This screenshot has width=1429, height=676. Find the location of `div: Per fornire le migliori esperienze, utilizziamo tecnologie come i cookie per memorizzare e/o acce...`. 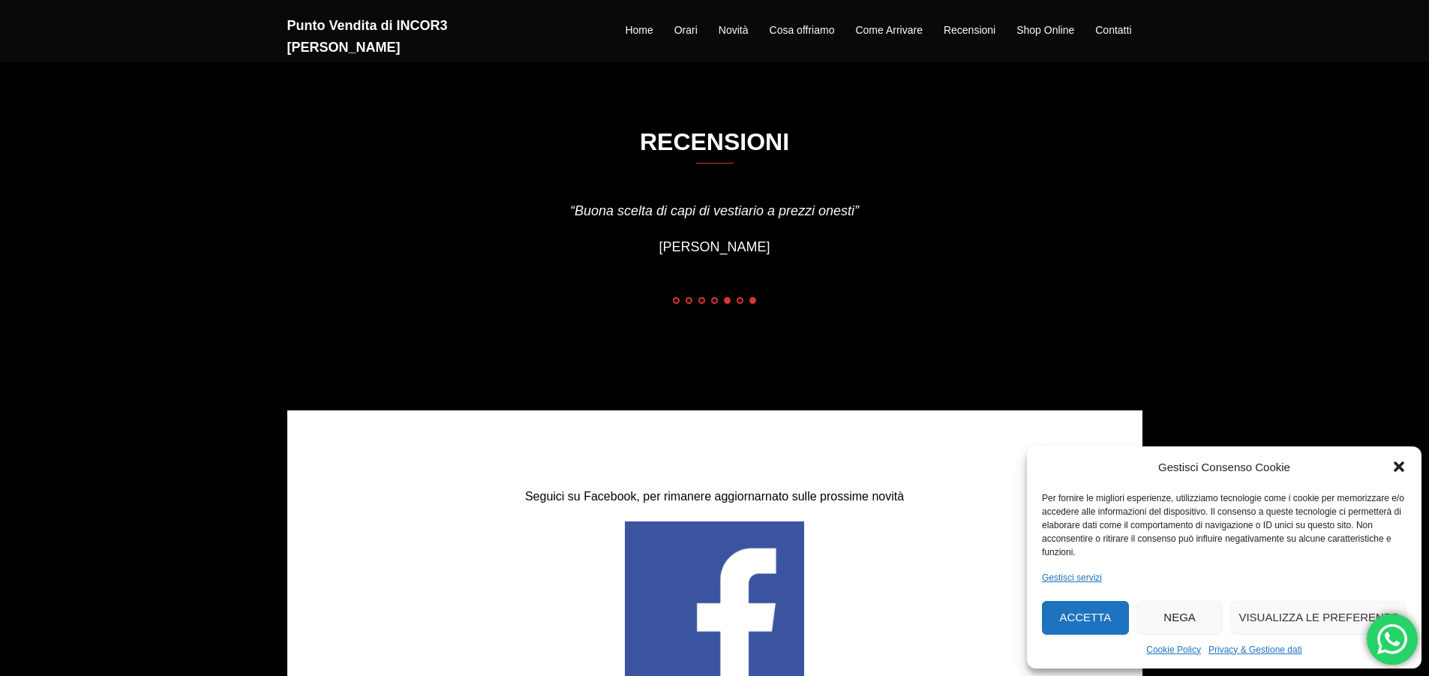

div: Per fornire le migliori esperienze, utilizziamo tecnologie come i cookie per memorizzare e/o acce... is located at coordinates (1223, 525).